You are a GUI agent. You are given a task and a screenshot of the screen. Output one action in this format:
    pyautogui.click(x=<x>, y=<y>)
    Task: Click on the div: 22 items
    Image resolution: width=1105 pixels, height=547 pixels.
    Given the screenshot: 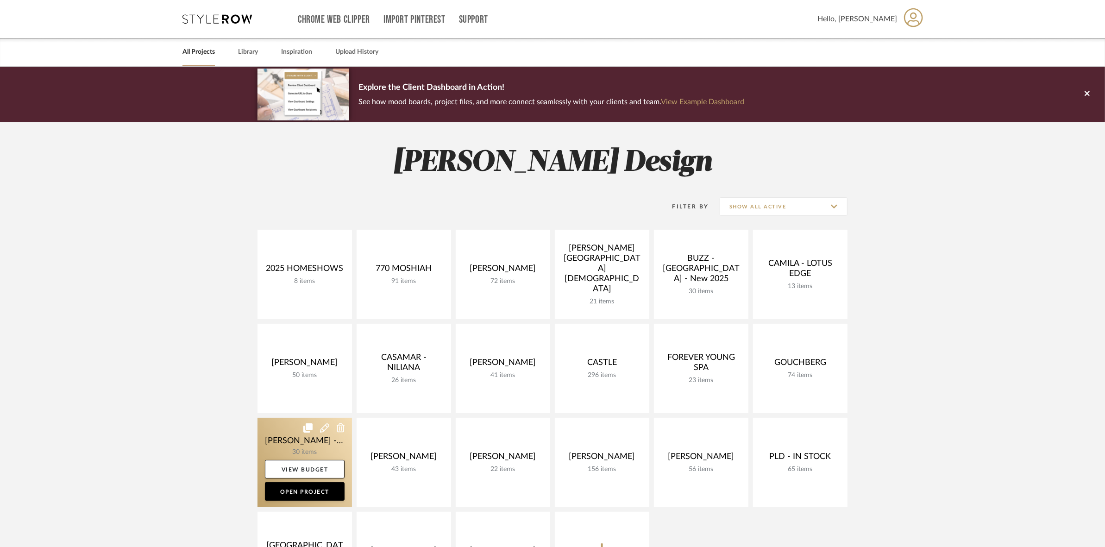 What is the action you would take?
    pyautogui.click(x=503, y=469)
    